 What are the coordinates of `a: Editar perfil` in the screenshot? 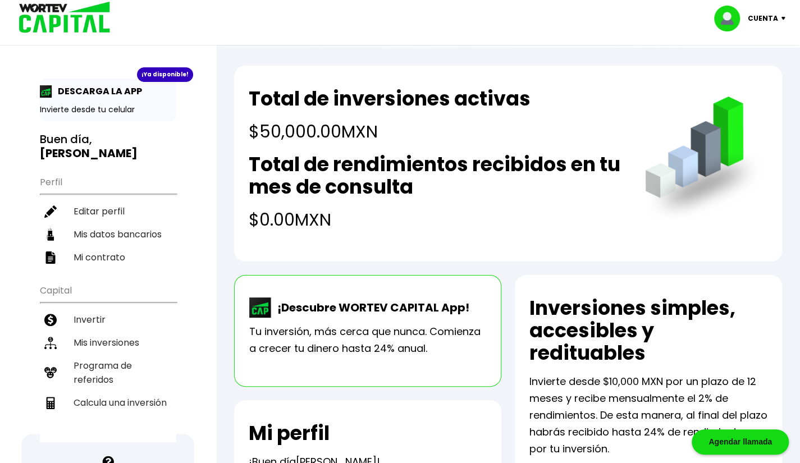 It's located at (108, 211).